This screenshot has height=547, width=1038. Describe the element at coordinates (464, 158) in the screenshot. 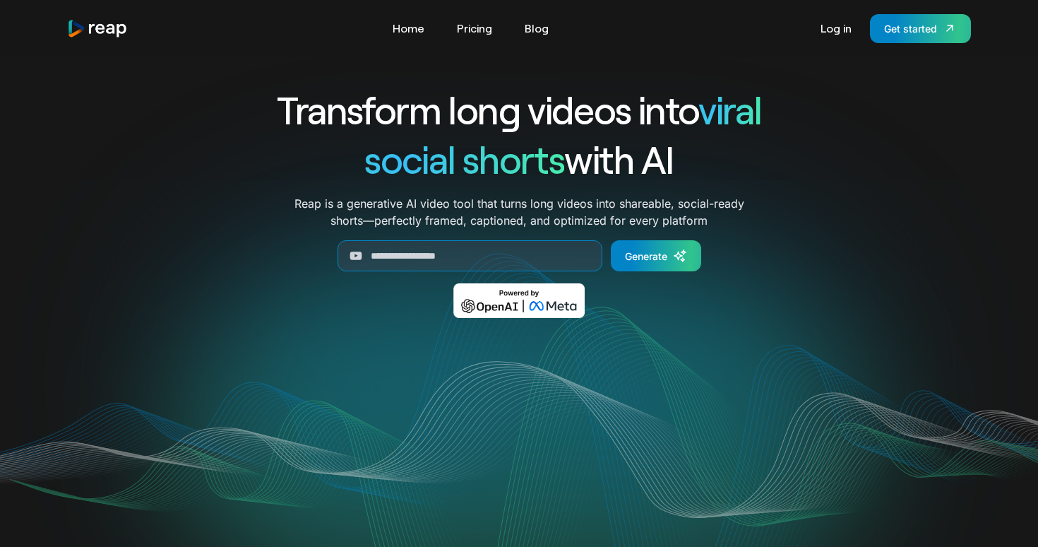

I see `span: social shorts` at that location.